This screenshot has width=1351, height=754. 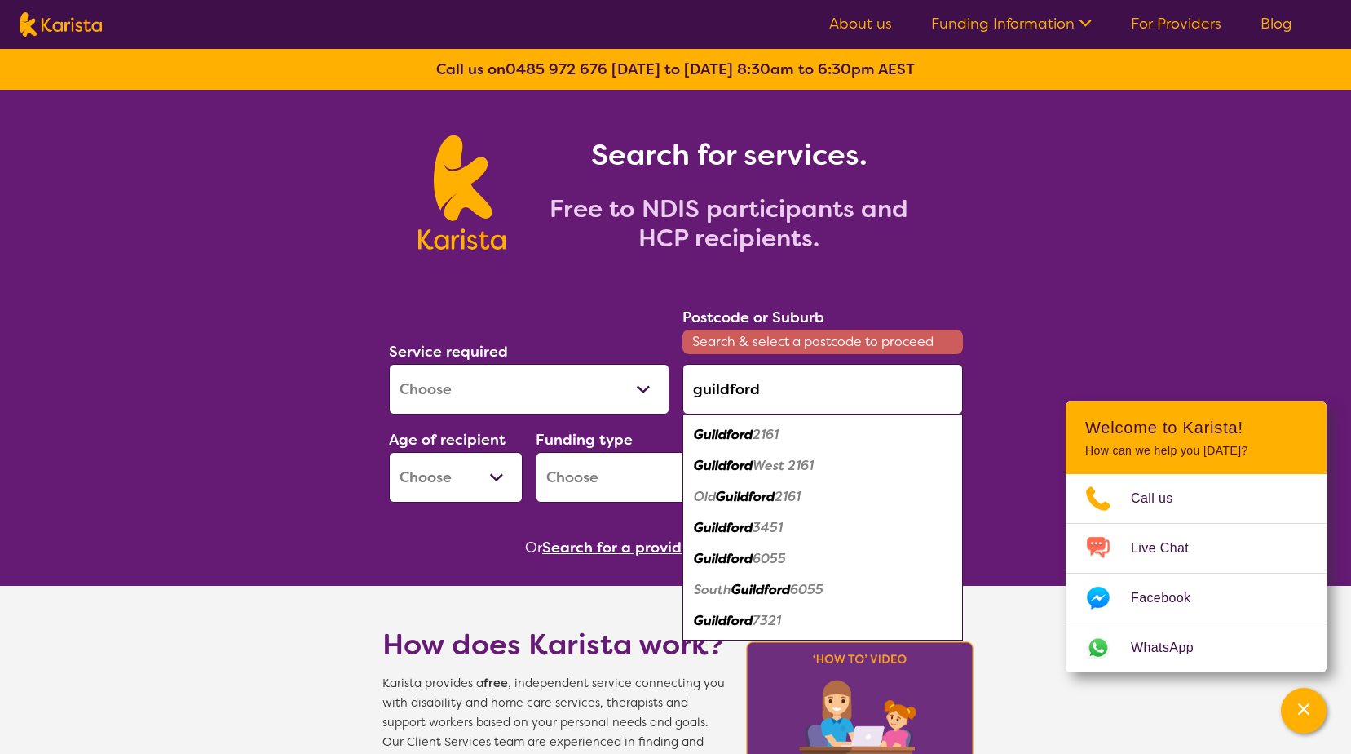 What do you see at coordinates (823, 389) in the screenshot?
I see `input: Type` at bounding box center [823, 389].